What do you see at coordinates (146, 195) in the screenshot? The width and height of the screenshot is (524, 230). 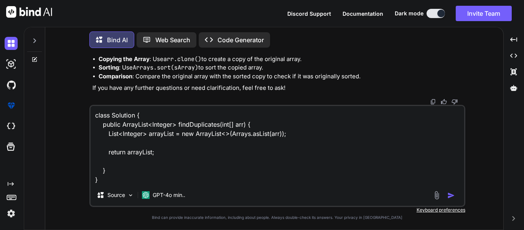 I see `img: GPT-4o mini` at bounding box center [146, 195].